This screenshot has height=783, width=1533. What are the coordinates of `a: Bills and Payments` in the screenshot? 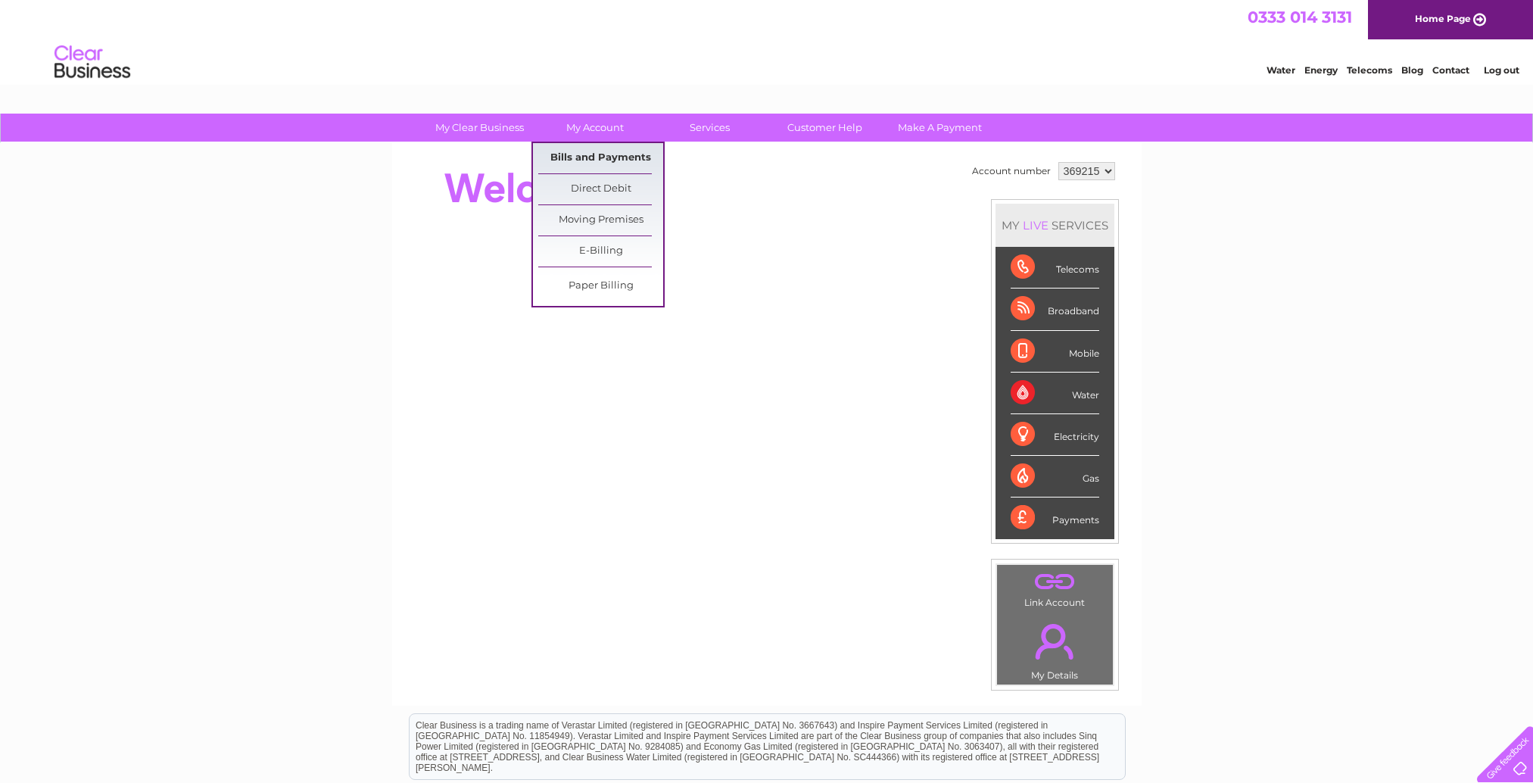 It's located at (600, 158).